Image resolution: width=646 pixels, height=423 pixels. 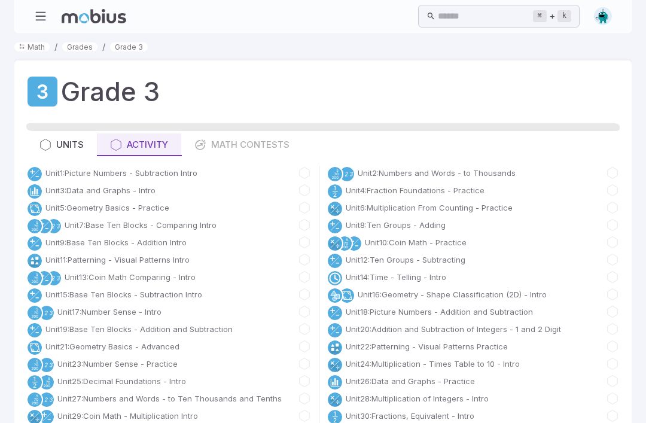 What do you see at coordinates (117, 364) in the screenshot?
I see `a: Unit23:Number Sense - Practice` at bounding box center [117, 364].